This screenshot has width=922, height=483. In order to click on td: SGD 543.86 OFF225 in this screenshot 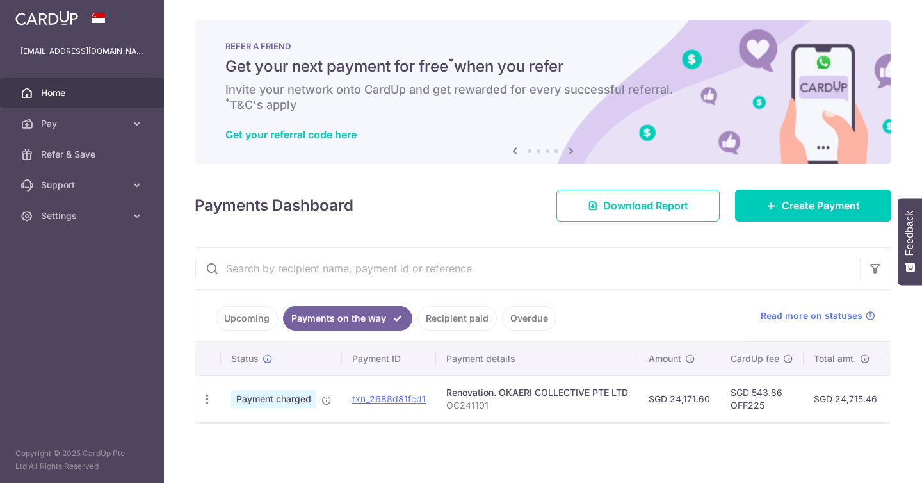, I will do `click(762, 398)`.